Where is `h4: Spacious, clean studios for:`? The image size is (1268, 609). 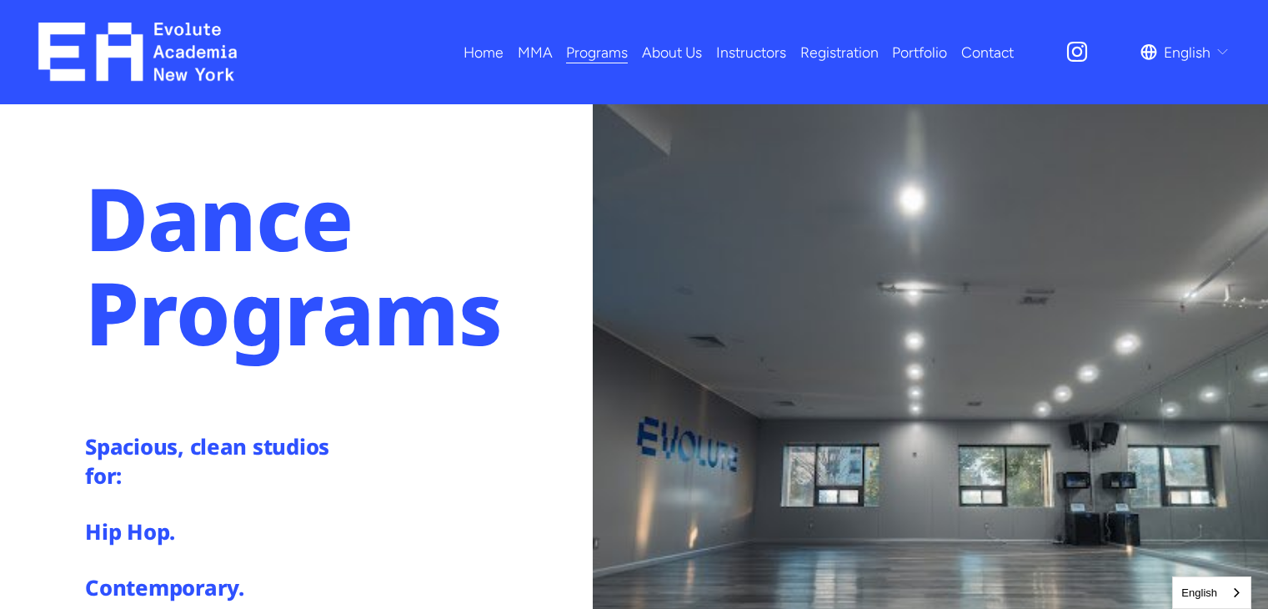
h4: Spacious, clean studios for: is located at coordinates (218, 461).